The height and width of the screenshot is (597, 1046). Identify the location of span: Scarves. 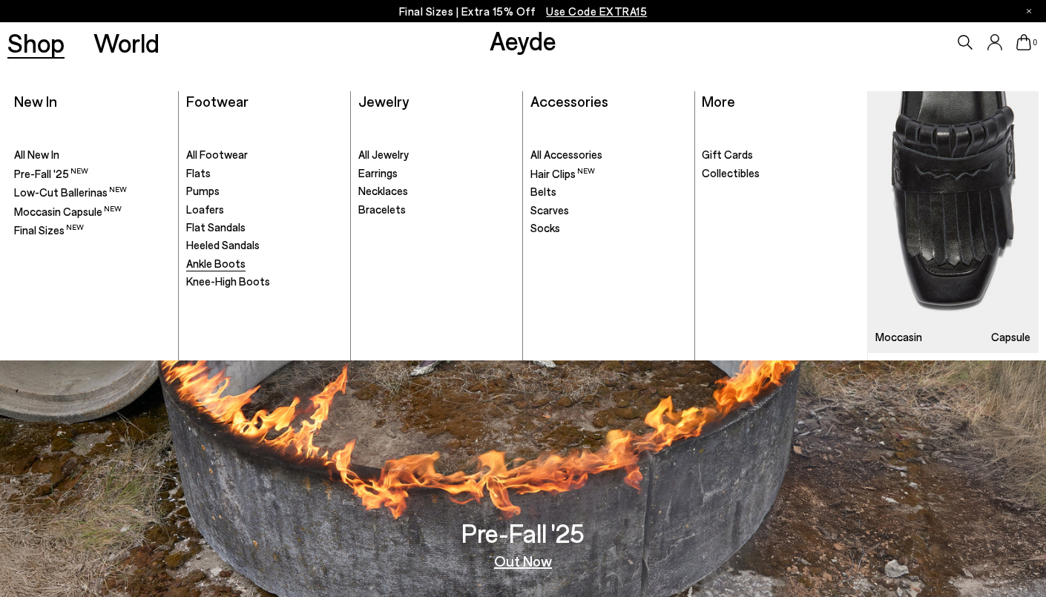
(550, 210).